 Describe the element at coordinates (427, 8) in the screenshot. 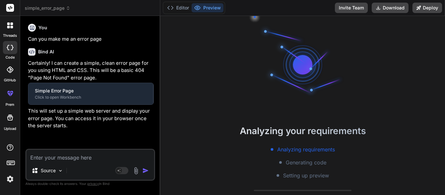

I see `button: Deploy` at that location.